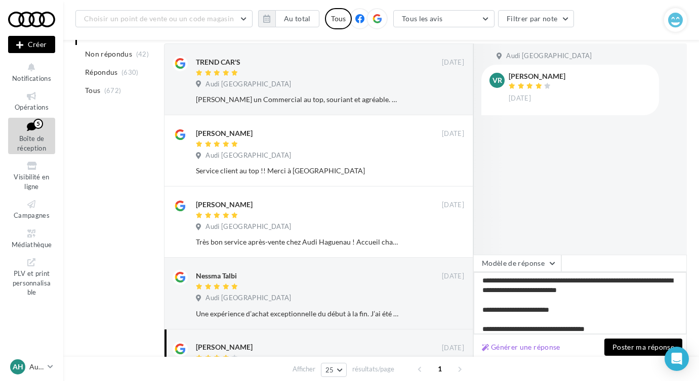 The image size is (699, 381). Describe the element at coordinates (31, 215) in the screenshot. I see `span: Campagnes` at that location.